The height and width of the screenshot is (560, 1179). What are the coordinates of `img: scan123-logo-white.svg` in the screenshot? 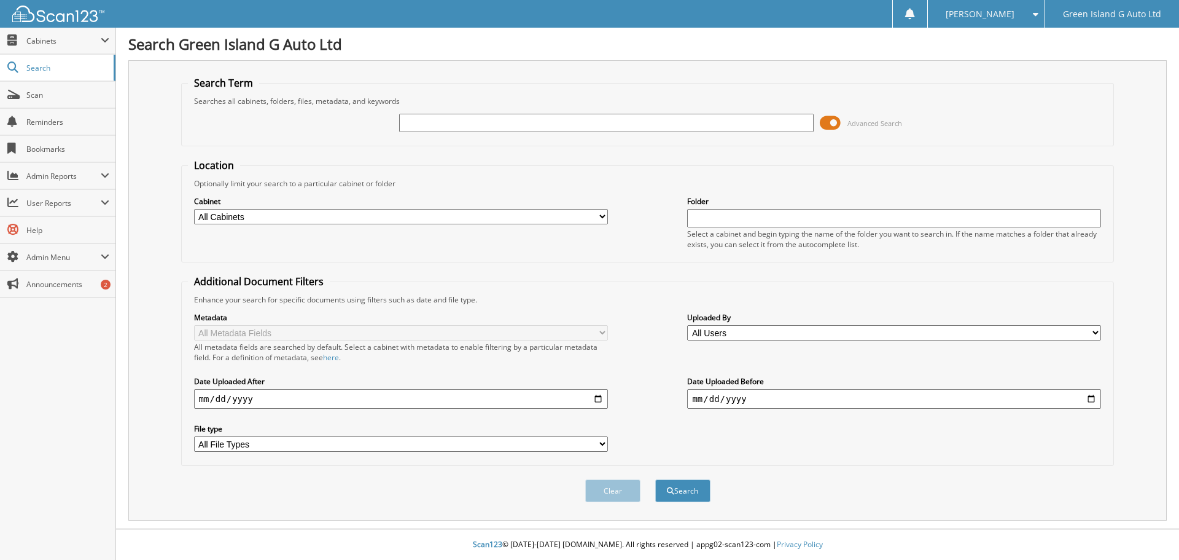 It's located at (58, 14).